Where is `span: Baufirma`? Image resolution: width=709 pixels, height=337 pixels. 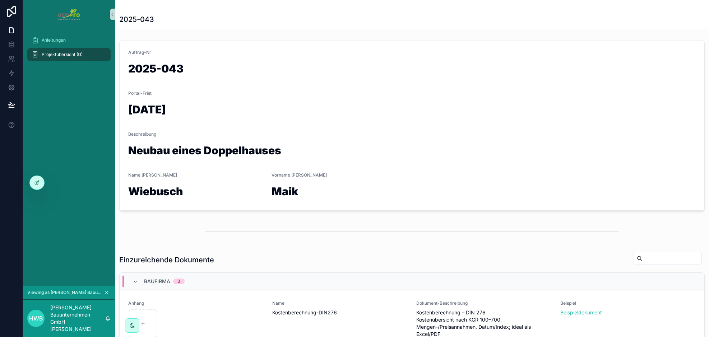
span: Baufirma is located at coordinates (157, 282).